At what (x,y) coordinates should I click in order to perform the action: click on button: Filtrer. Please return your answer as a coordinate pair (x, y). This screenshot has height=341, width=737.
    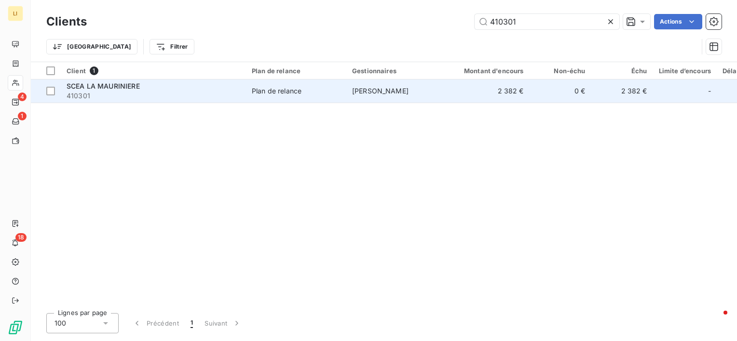
    Looking at the image, I should click on (172, 47).